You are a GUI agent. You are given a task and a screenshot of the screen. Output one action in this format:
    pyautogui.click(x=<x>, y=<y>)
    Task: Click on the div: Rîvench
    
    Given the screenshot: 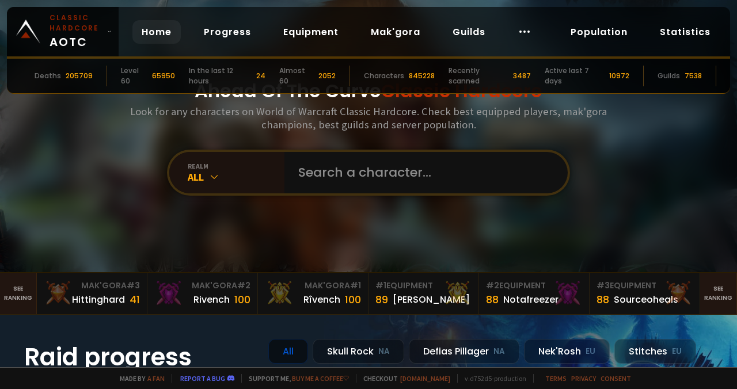 What is the action you would take?
    pyautogui.click(x=322, y=299)
    